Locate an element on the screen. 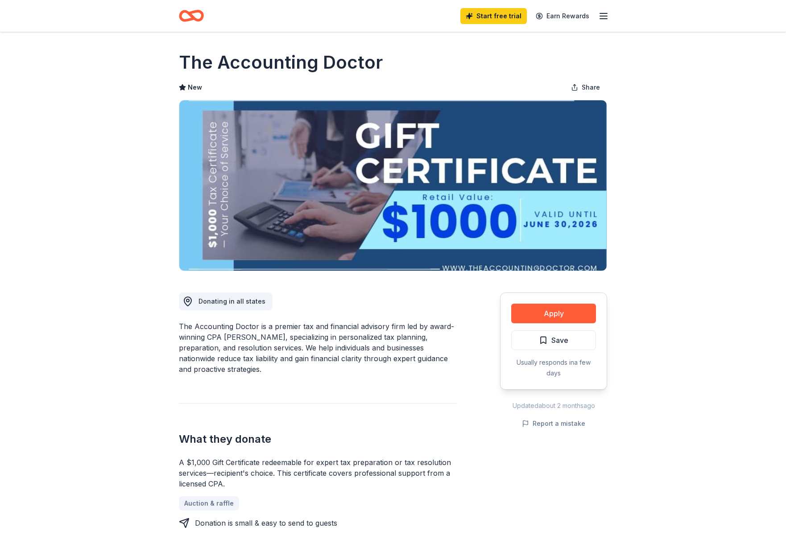  h2: What they donate is located at coordinates (318, 439).